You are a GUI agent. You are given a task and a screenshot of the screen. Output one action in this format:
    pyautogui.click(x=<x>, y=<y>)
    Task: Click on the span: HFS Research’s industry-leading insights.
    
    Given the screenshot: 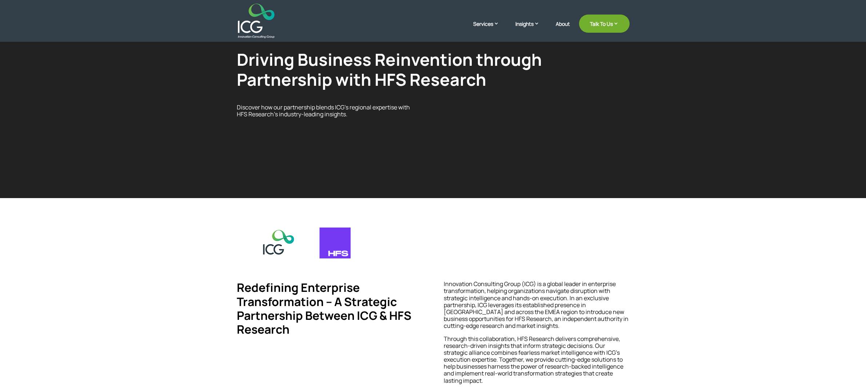 What is the action you would take?
    pyautogui.click(x=292, y=114)
    